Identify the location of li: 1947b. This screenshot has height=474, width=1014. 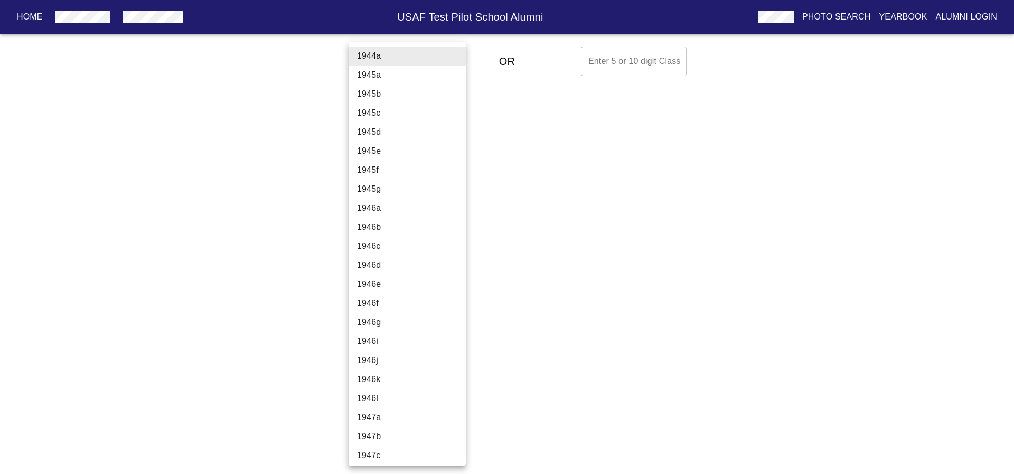
(411, 436).